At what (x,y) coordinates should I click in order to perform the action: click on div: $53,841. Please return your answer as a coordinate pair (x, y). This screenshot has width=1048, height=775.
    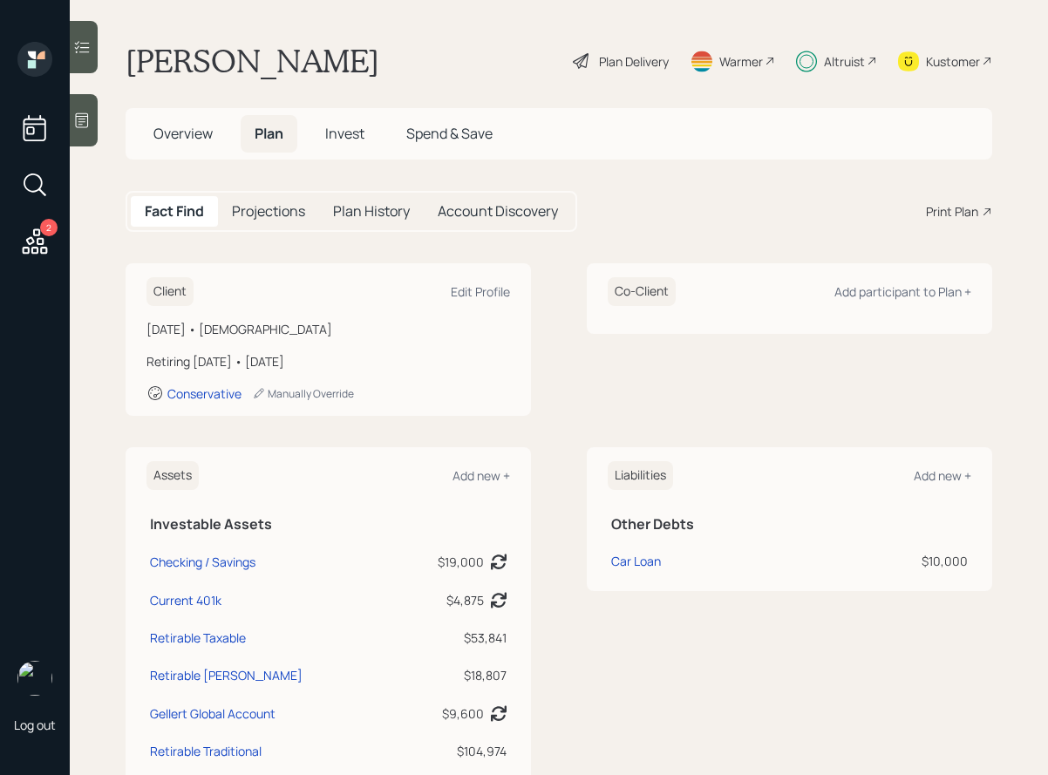
    Looking at the image, I should click on (452, 637).